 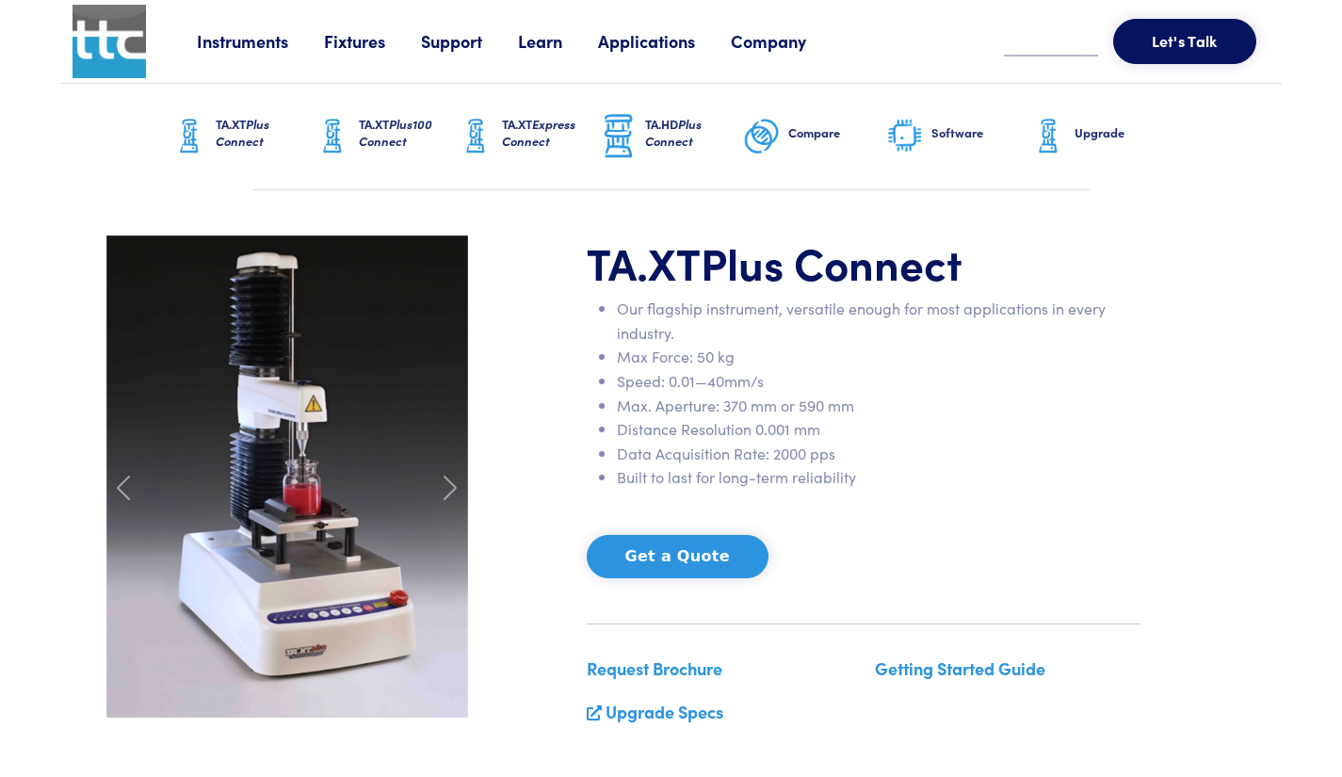 What do you see at coordinates (664, 40) in the screenshot?
I see `a: Applications` at bounding box center [664, 40].